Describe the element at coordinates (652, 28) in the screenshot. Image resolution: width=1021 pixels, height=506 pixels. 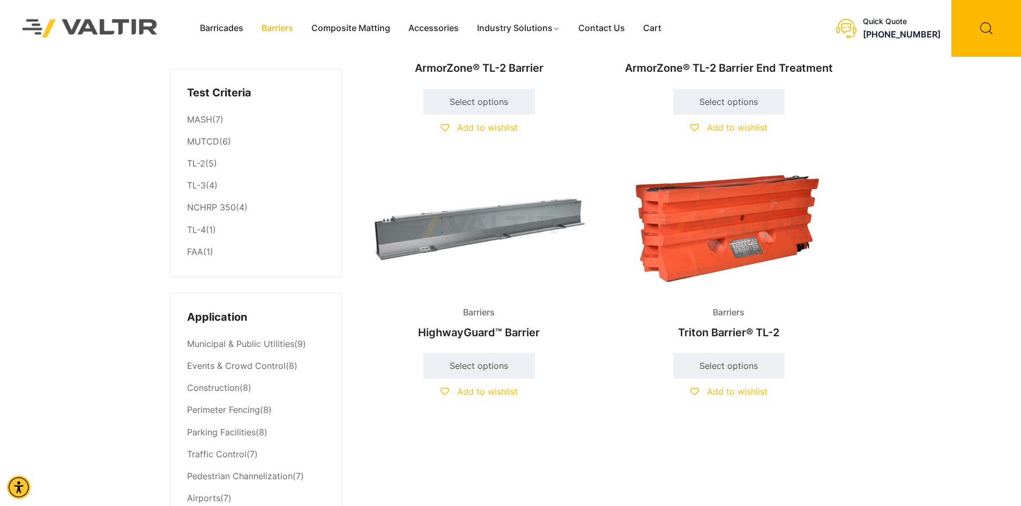
I see `a: Cart` at that location.